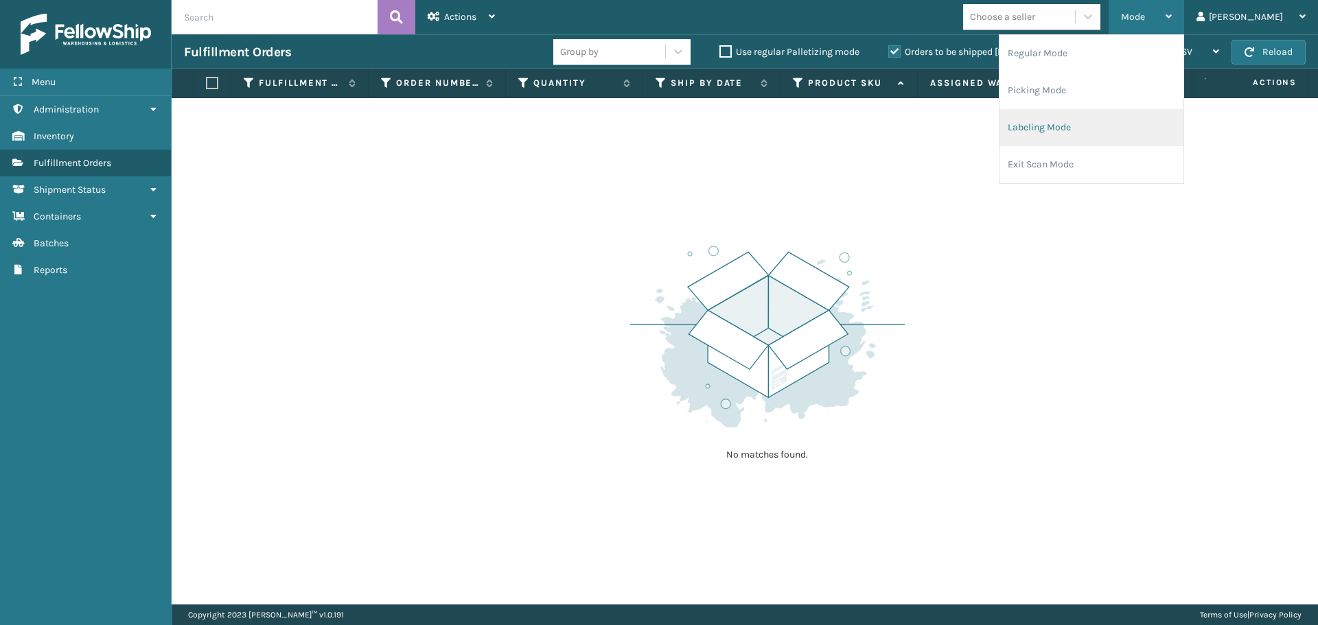 This screenshot has height=625, width=1318. I want to click on span: Inventory, so click(54, 136).